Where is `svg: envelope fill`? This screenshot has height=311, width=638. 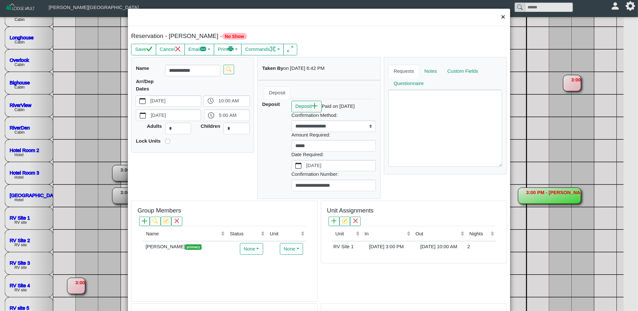
svg: envelope fill is located at coordinates (203, 49).